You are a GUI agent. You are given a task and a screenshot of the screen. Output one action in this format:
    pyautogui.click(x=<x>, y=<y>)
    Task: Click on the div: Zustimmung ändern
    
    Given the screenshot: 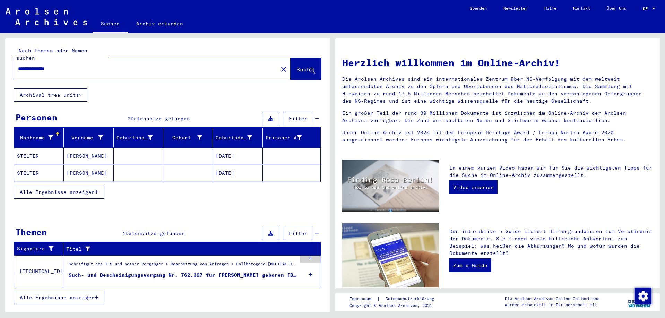 What is the action you would take?
    pyautogui.click(x=642, y=296)
    